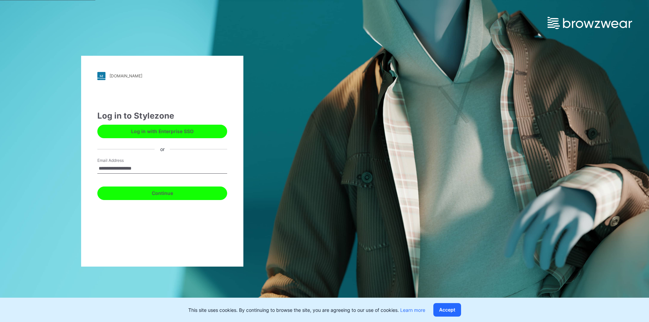 The width and height of the screenshot is (649, 322). I want to click on div: or, so click(162, 149).